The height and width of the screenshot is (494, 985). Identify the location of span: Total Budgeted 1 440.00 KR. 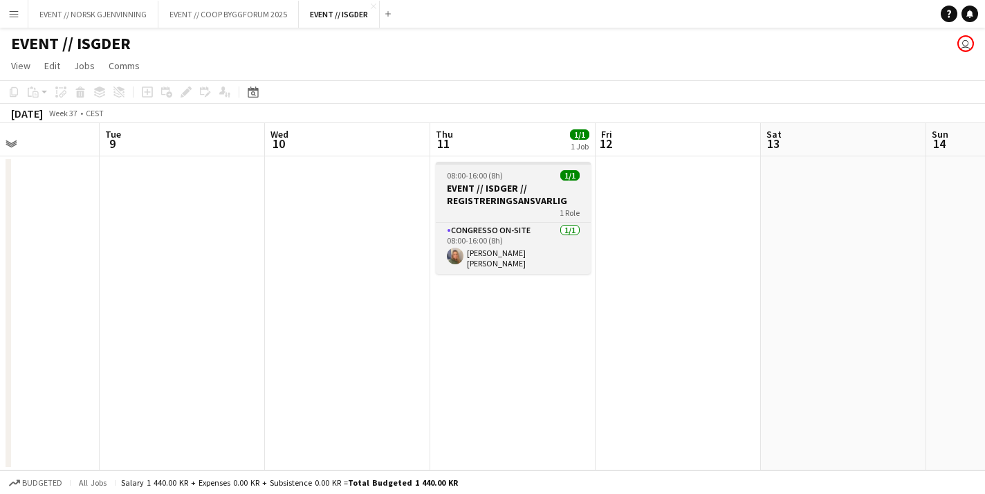
(402, 482).